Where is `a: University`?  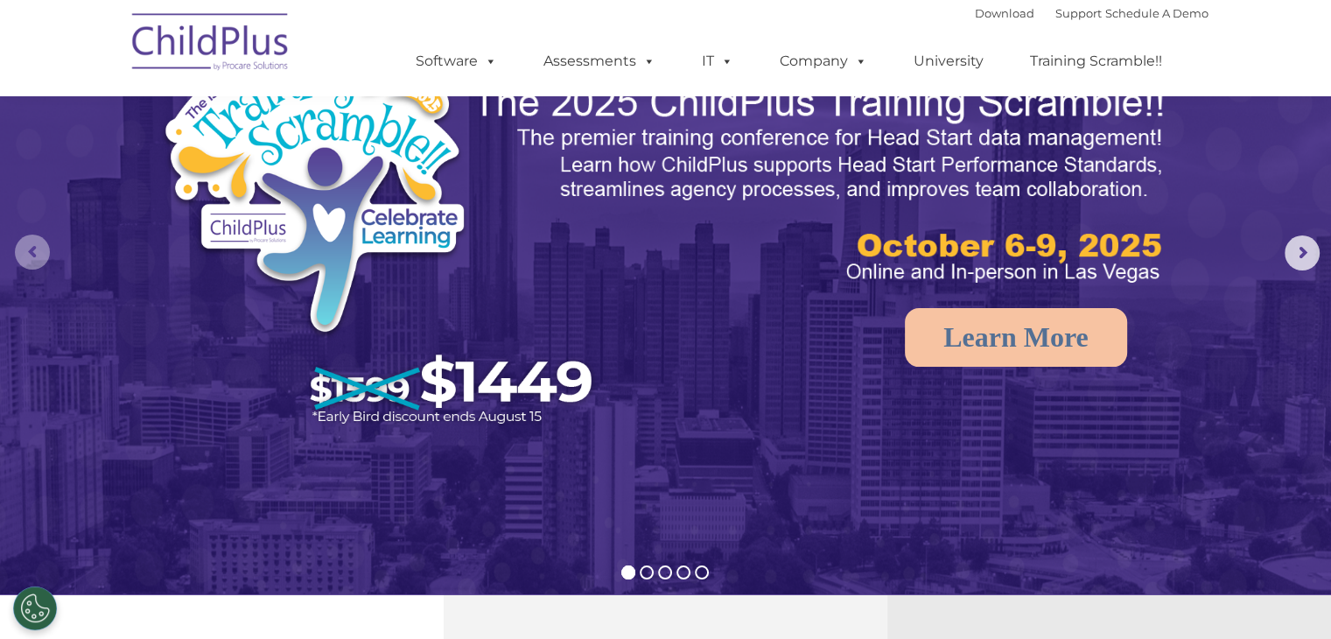
a: University is located at coordinates (949, 61).